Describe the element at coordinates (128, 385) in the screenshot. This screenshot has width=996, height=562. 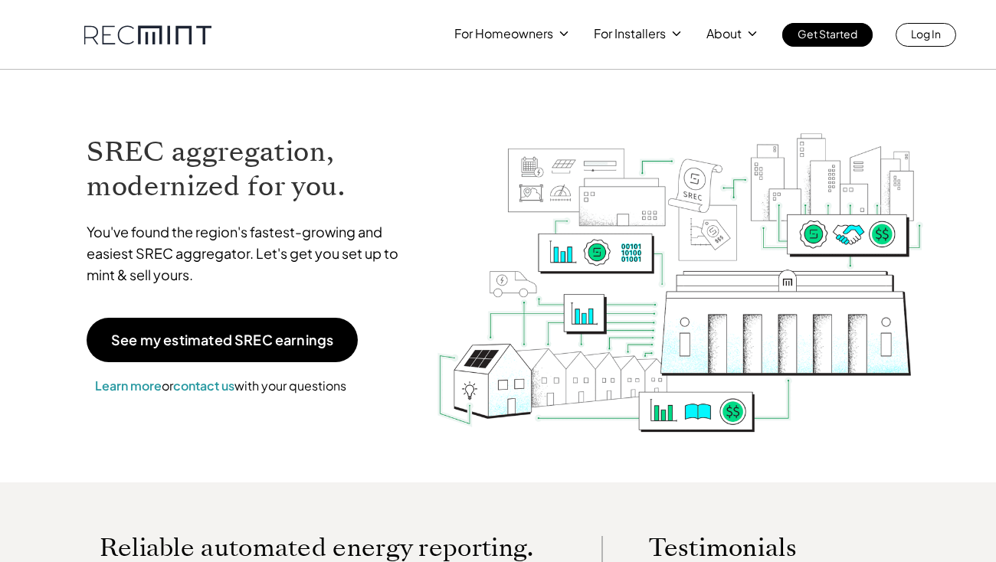
I see `span: Learn more` at that location.